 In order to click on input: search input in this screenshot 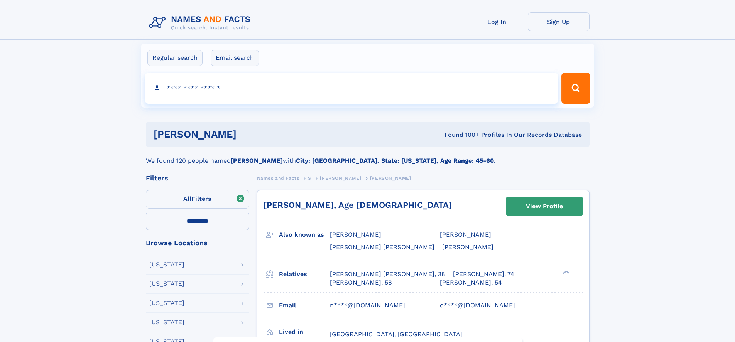, I will do `click(351, 88)`.